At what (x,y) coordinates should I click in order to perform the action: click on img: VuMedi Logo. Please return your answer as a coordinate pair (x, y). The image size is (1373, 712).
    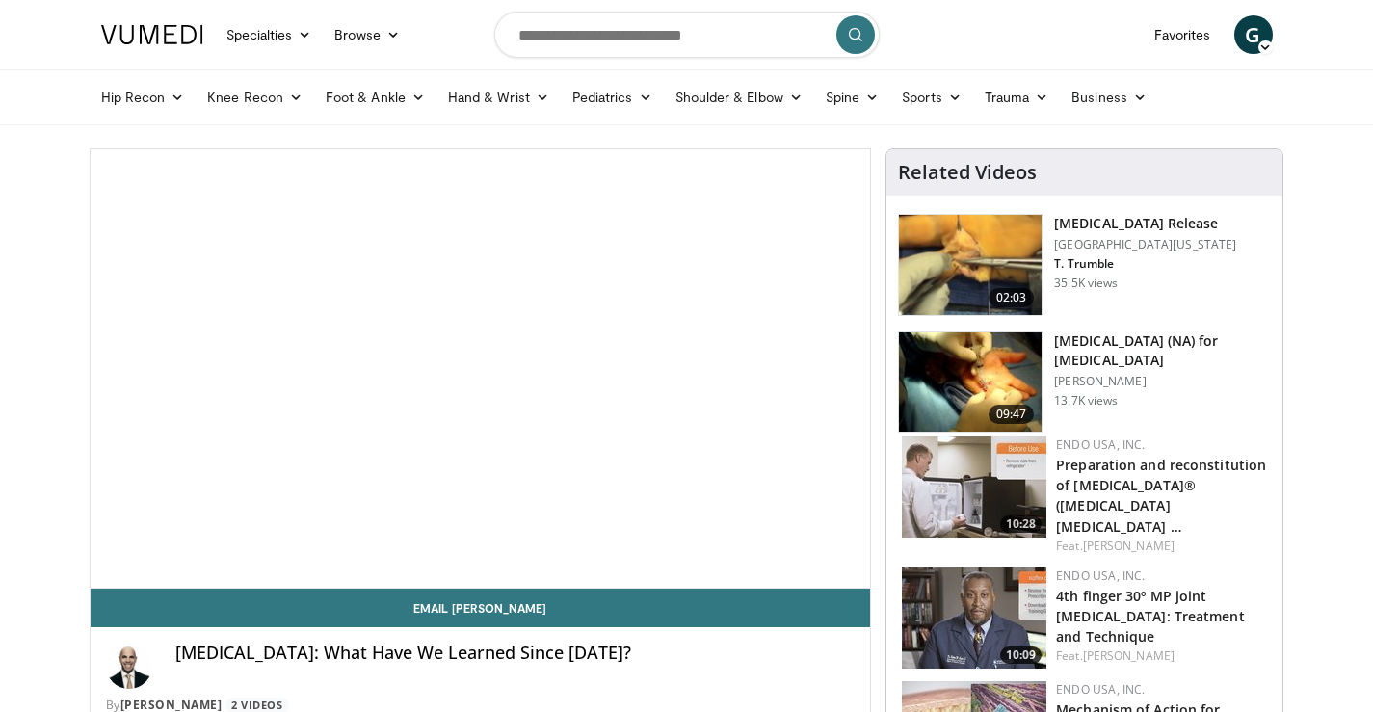
    Looking at the image, I should click on (152, 35).